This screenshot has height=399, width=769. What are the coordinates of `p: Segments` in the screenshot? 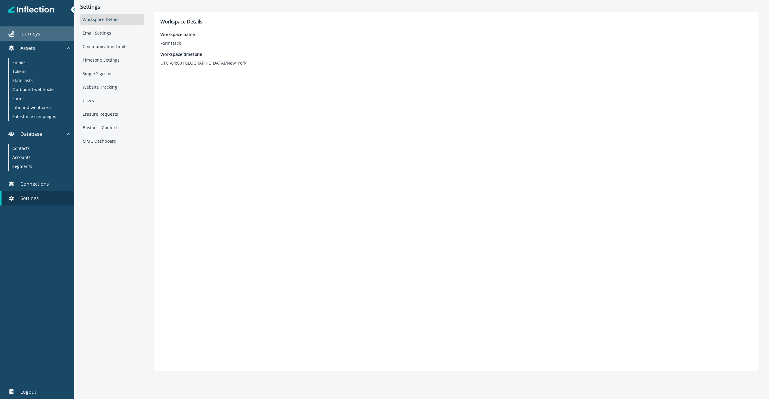 It's located at (22, 166).